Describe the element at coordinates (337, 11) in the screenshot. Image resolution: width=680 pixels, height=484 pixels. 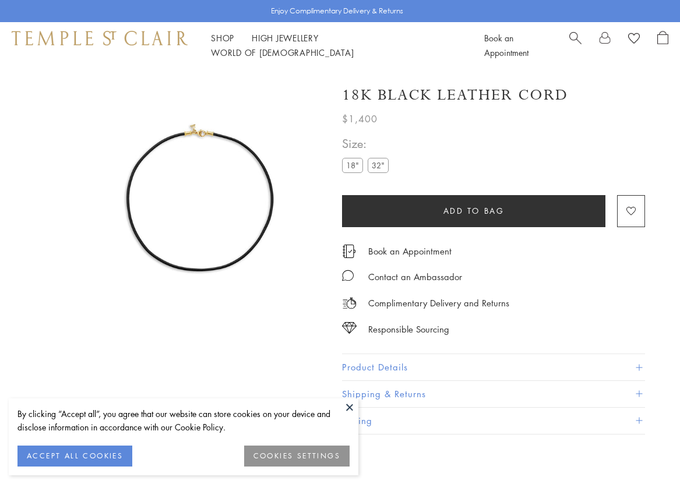
I see `p: Enjoy Complimentary Delivery & Returns` at that location.